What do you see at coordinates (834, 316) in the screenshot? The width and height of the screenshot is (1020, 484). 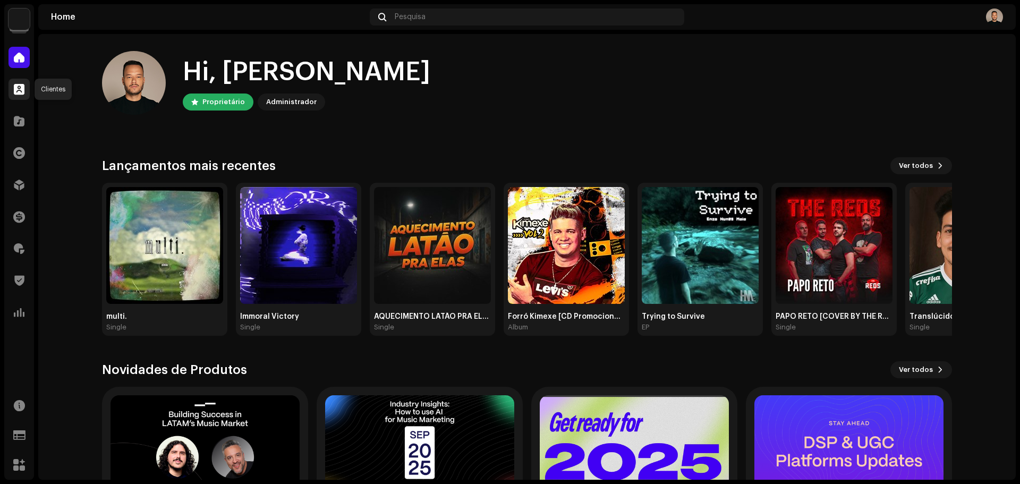 I see `div: PAPO RETO [COVER BY THE REDS]` at bounding box center [834, 316].